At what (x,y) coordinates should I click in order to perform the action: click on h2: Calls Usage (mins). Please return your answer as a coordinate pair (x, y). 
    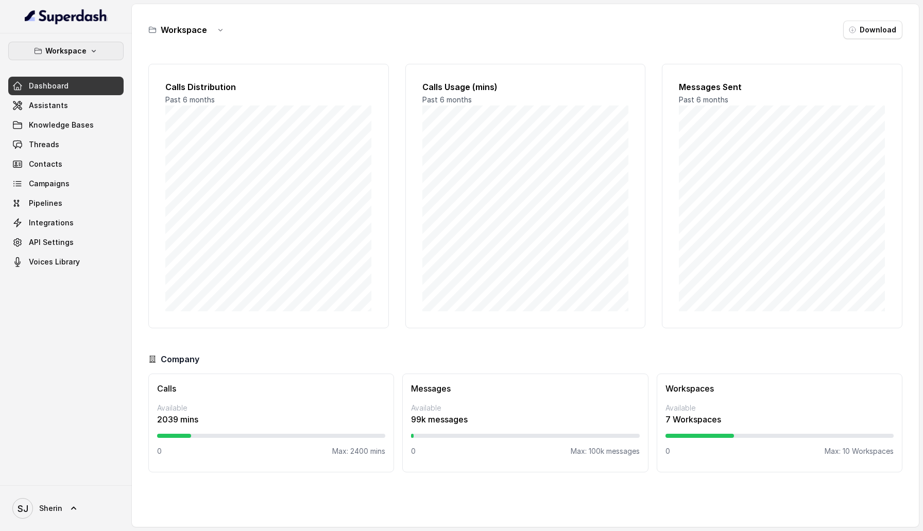
    Looking at the image, I should click on (525, 87).